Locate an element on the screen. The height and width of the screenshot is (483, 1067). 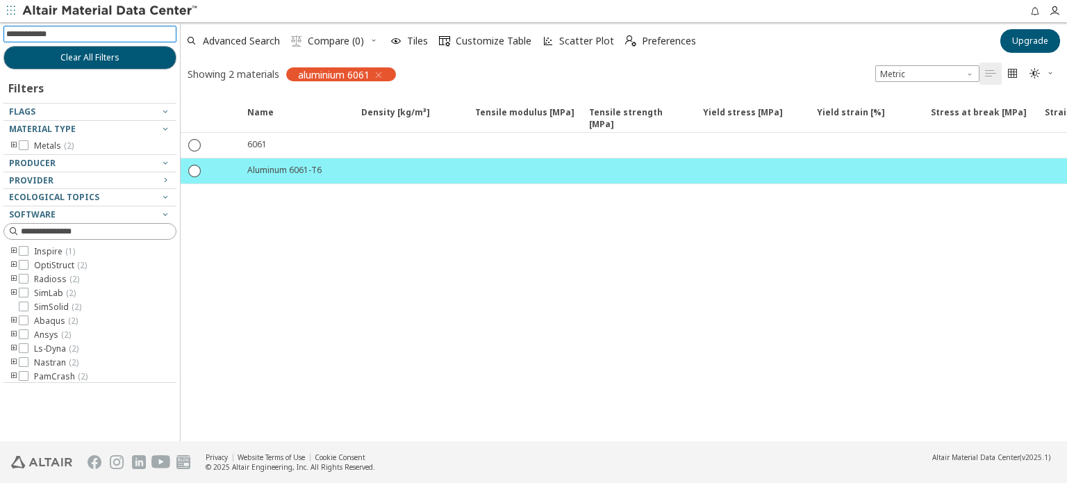
span: Ecological Topics is located at coordinates (54, 197).